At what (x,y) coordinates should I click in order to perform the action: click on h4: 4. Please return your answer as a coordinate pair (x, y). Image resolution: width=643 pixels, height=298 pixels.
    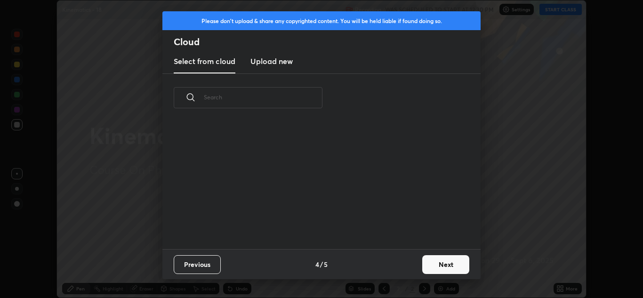
    Looking at the image, I should click on (317, 264).